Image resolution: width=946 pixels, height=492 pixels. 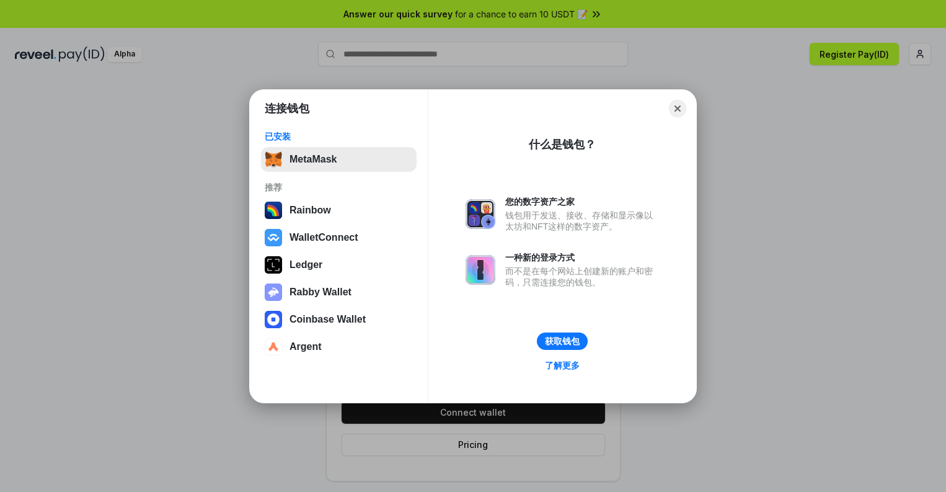 I want to click on img: svg+xml,%3Csvg%20fill%3D%22none%22%20height%3D%2233%22%20viewBox%3D%220%200%2035%2033%22%20width%..., so click(x=273, y=159).